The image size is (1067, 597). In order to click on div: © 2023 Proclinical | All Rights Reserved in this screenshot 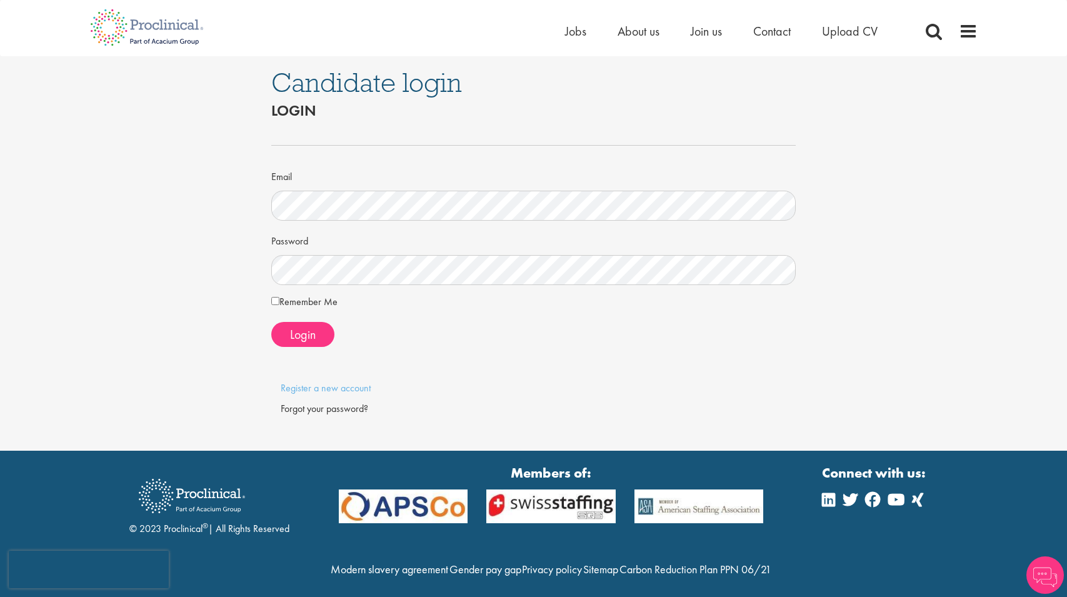, I will do `click(209, 503)`.